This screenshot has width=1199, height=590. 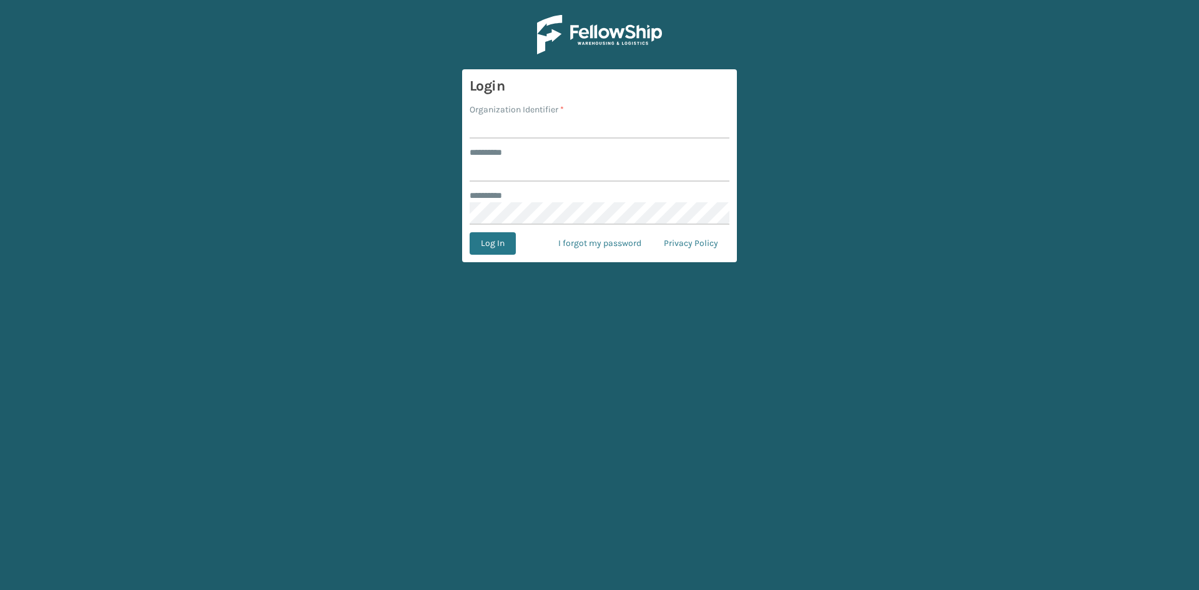 What do you see at coordinates (599, 86) in the screenshot?
I see `h3: Login` at bounding box center [599, 86].